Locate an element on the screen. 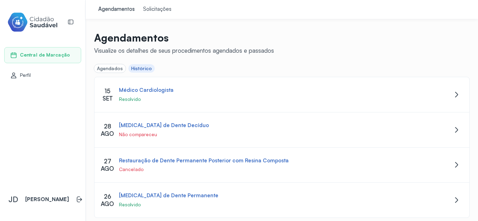 The width and height of the screenshot is (478, 221). img: cidadao-saudavel-filled-logo.svg is located at coordinates (33, 22).